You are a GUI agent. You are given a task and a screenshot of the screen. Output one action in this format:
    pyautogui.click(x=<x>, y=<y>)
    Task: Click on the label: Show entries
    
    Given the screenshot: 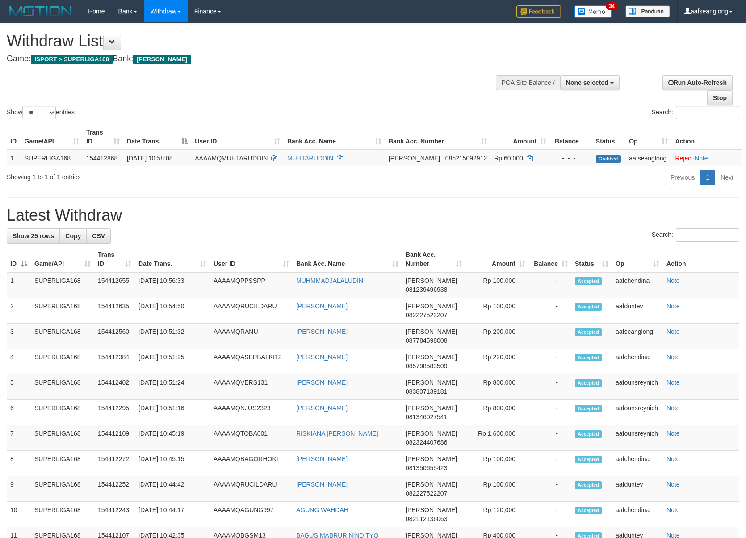 What is the action you would take?
    pyautogui.click(x=41, y=113)
    